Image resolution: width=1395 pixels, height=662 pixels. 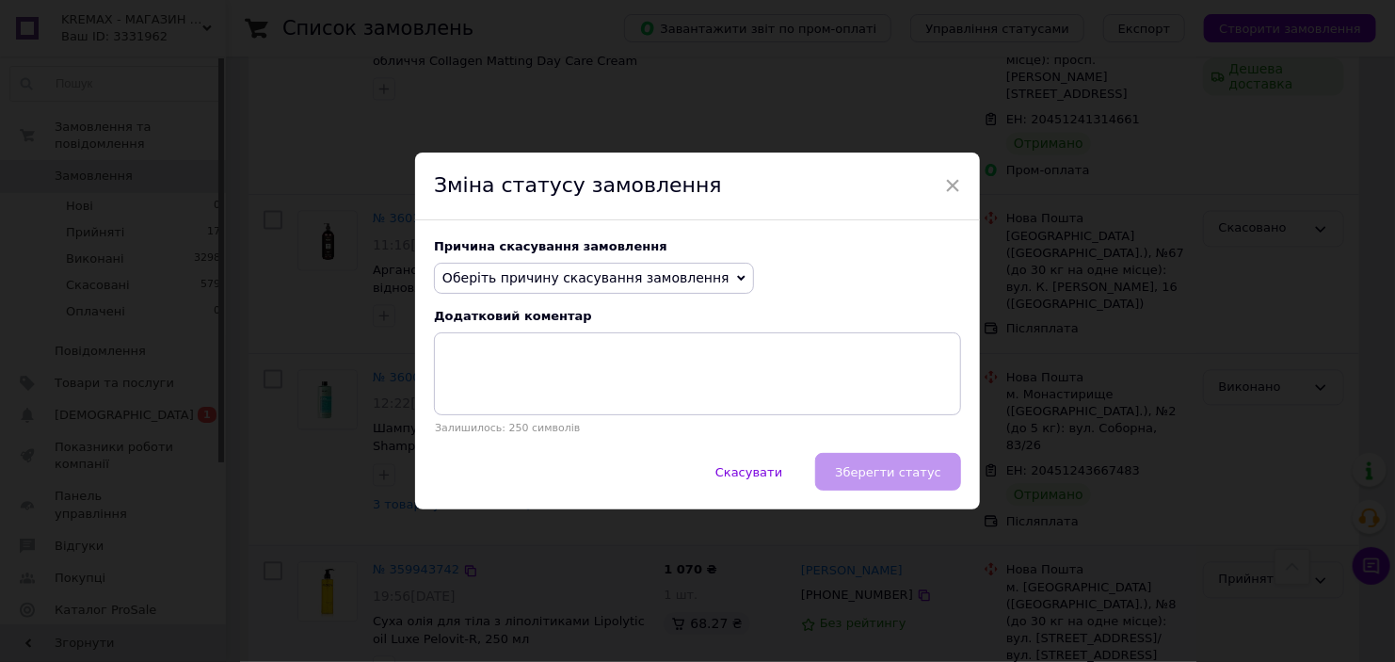 I want to click on span: Оберіть причину скасування замовлення, so click(x=586, y=278).